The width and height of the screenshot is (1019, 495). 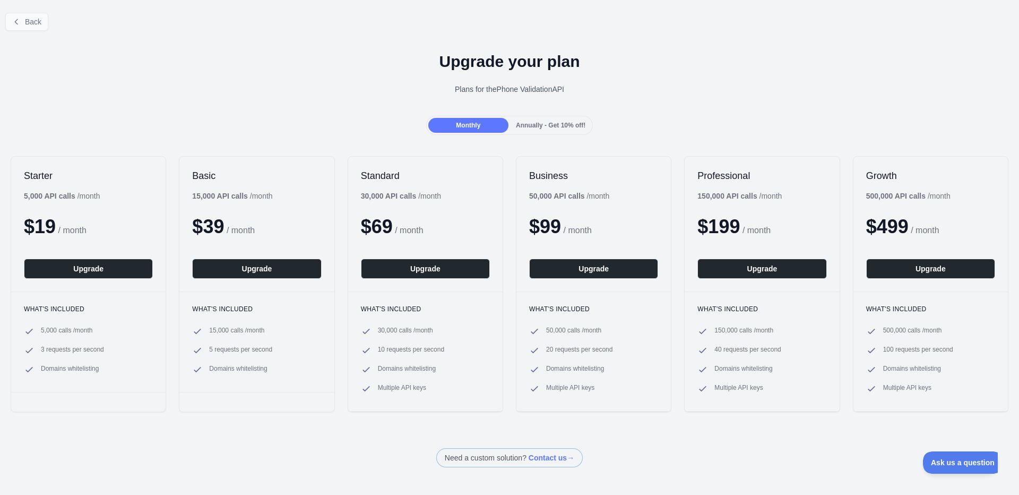 I want to click on h2: Standard, so click(x=425, y=176).